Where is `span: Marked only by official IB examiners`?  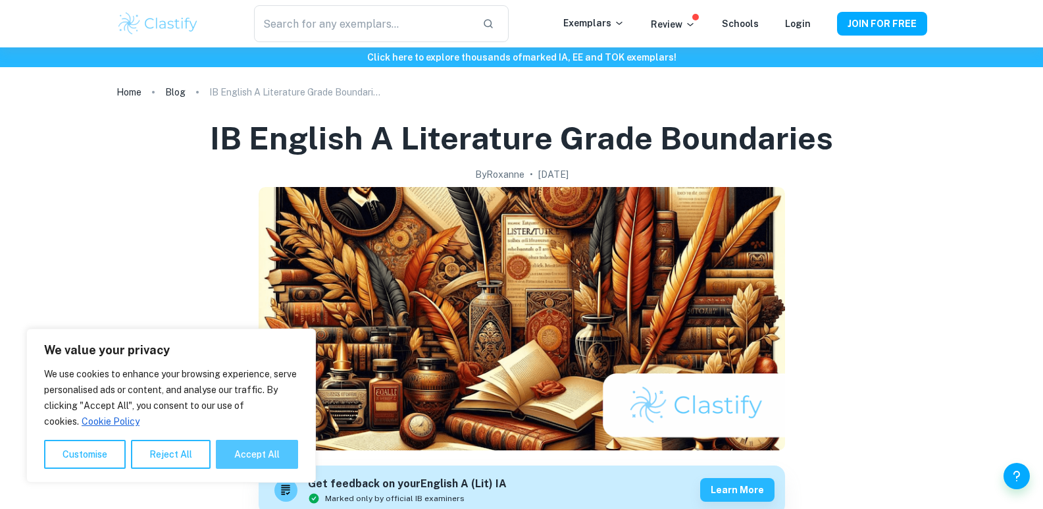
span: Marked only by official IB examiners is located at coordinates (395, 498).